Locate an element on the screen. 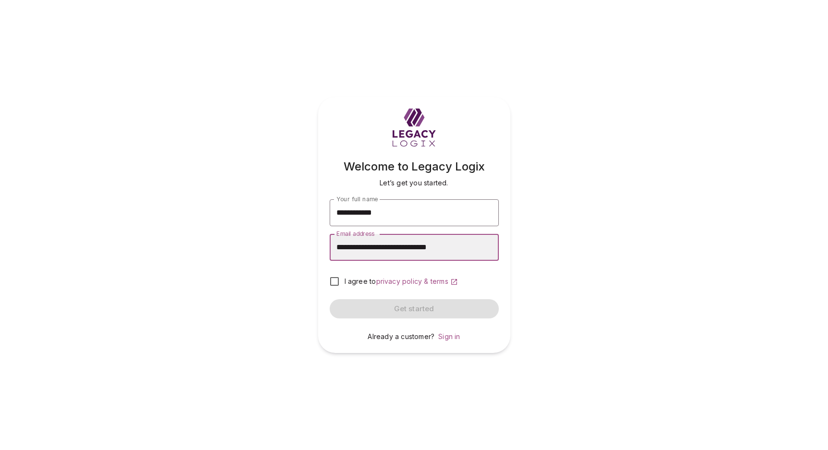  span: privacy policy & terms is located at coordinates (412, 281).